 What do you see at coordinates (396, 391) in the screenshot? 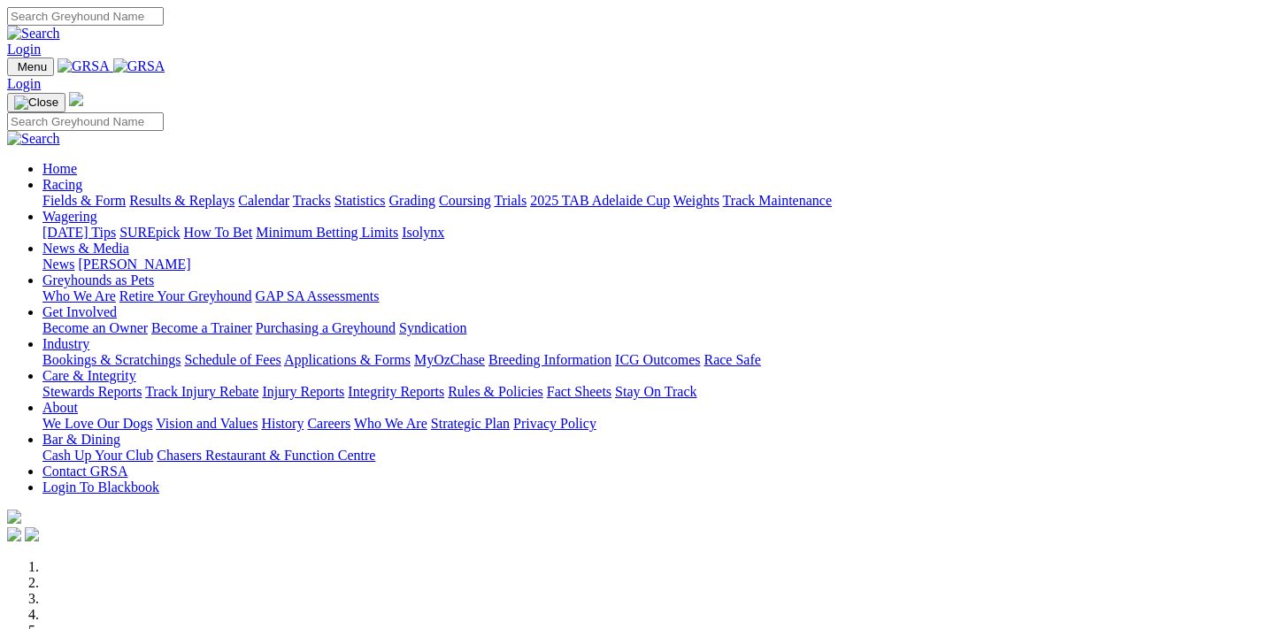
I see `a: Integrity Reports` at bounding box center [396, 391].